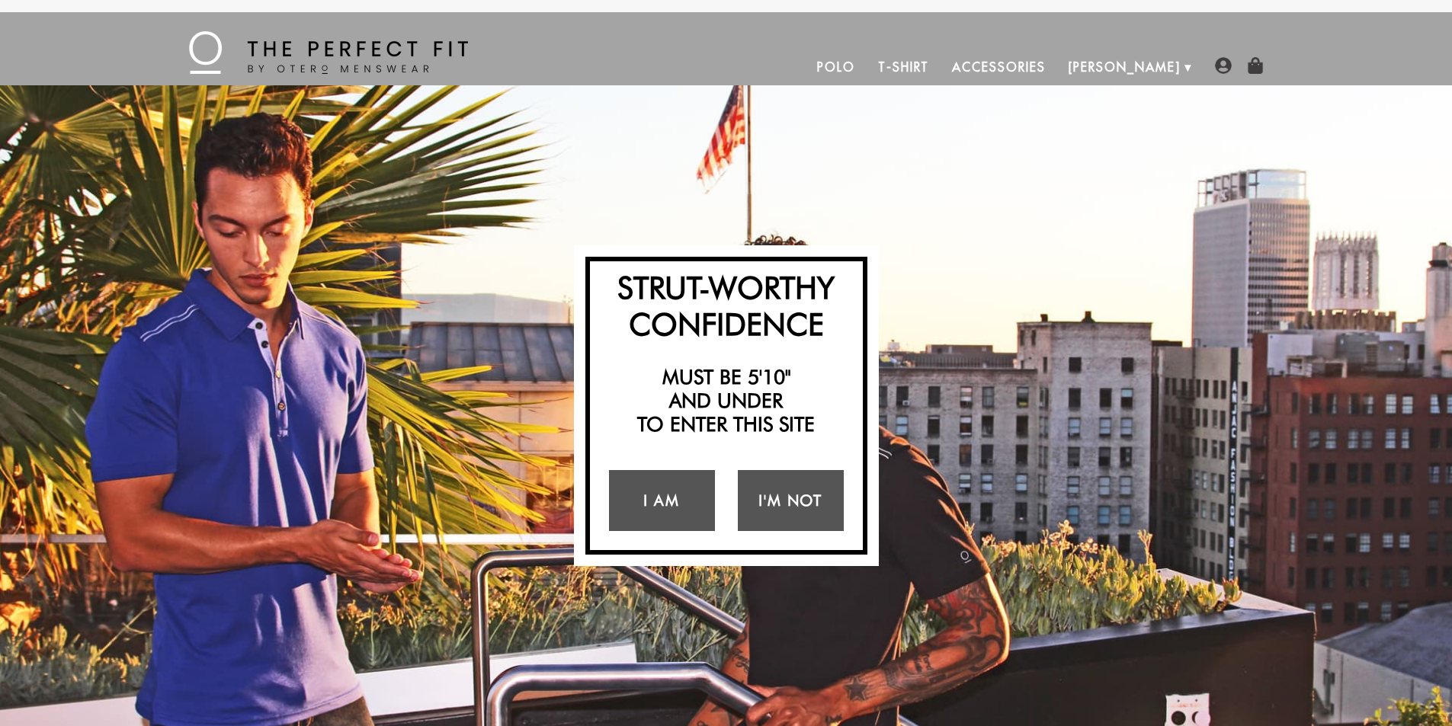 The width and height of the screenshot is (1452, 726). Describe the element at coordinates (661, 501) in the screenshot. I see `a: I Am` at that location.